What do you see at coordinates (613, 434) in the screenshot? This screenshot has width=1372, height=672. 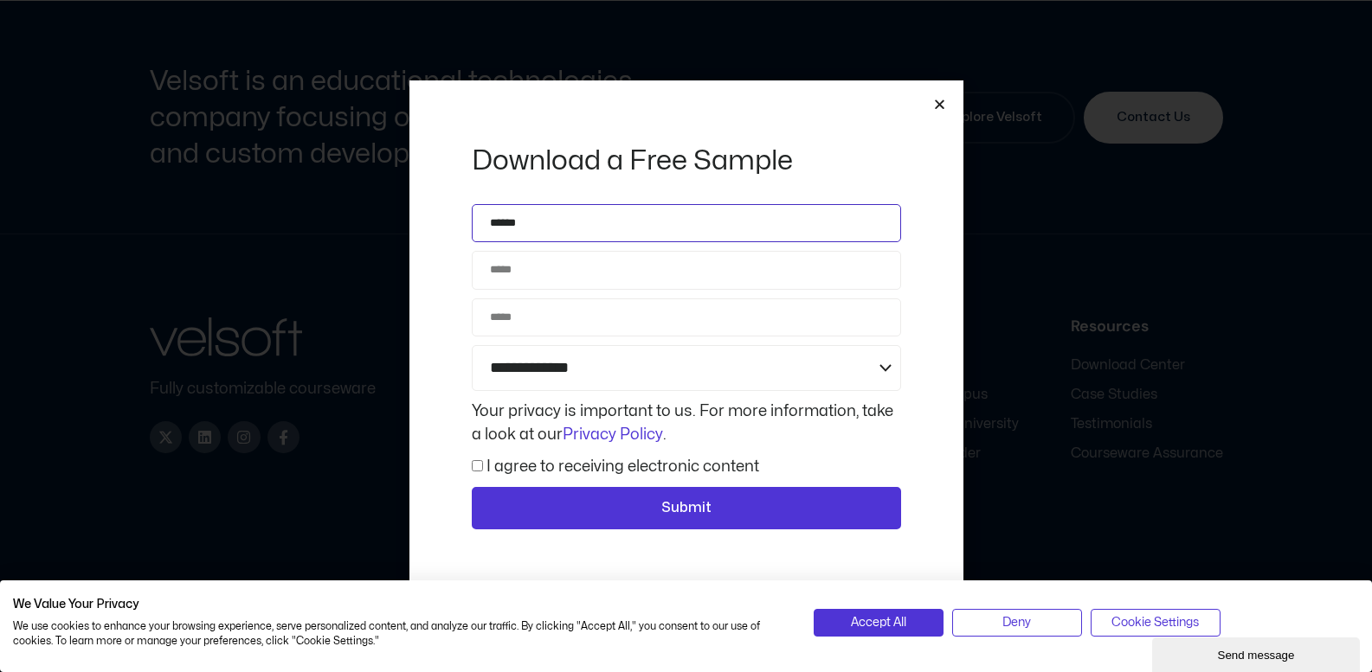 I see `a: Privacy Policy` at bounding box center [613, 434].